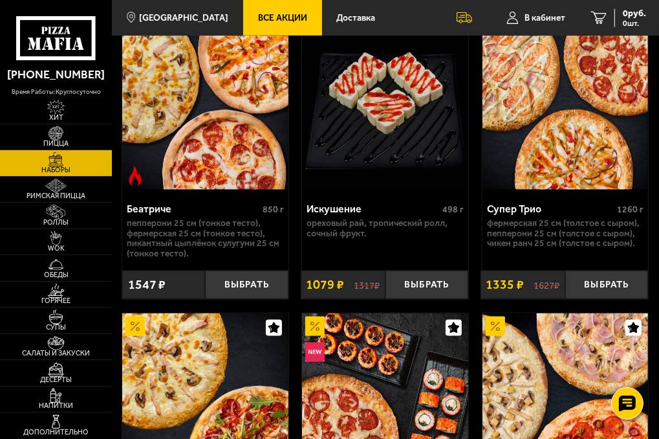 The width and height of the screenshot is (659, 439). Describe the element at coordinates (385, 101) in the screenshot. I see `a: АкционныйИскушение` at that location.